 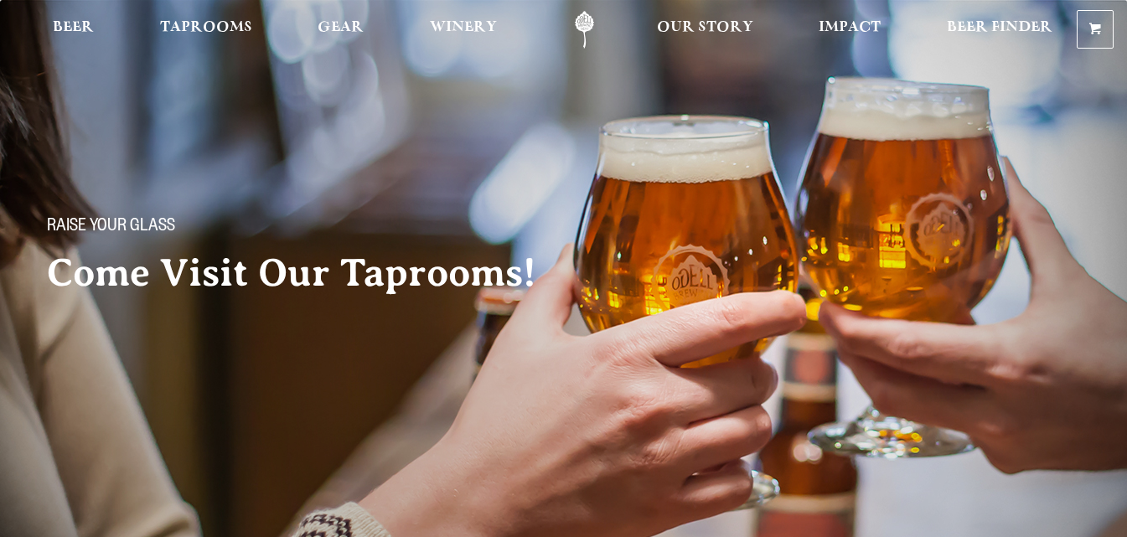 I want to click on a: Winery, so click(x=464, y=29).